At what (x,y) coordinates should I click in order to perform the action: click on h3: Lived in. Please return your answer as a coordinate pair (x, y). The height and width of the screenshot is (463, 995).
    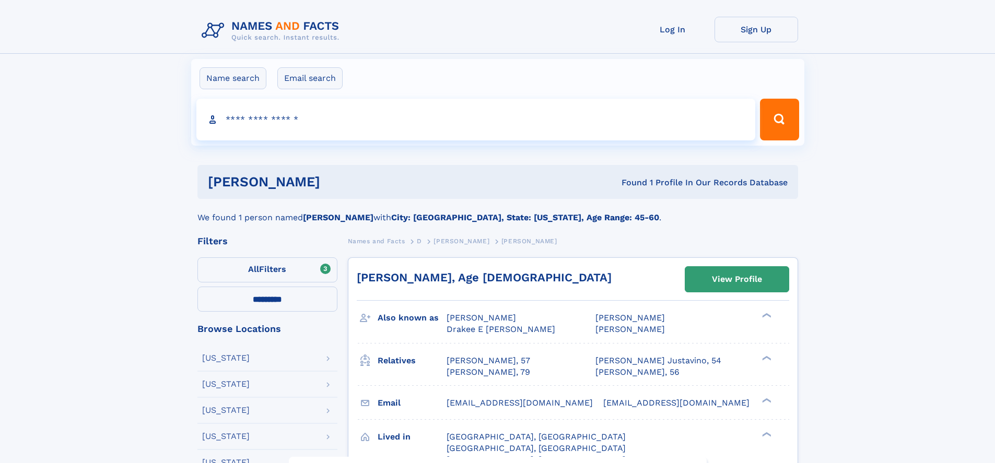
    Looking at the image, I should click on (412, 437).